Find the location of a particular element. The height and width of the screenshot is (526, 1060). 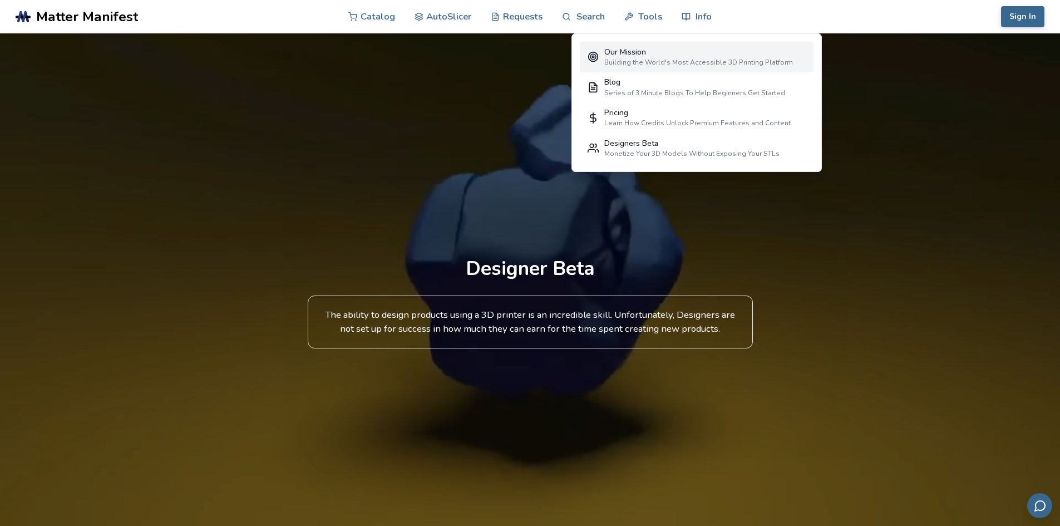

div: Designers Beta is located at coordinates (692, 144).